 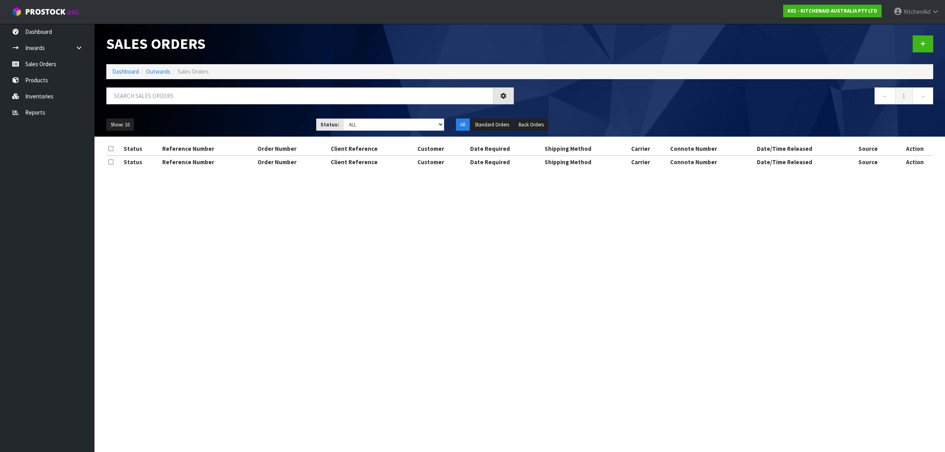 I want to click on button: Standard Orders, so click(x=492, y=125).